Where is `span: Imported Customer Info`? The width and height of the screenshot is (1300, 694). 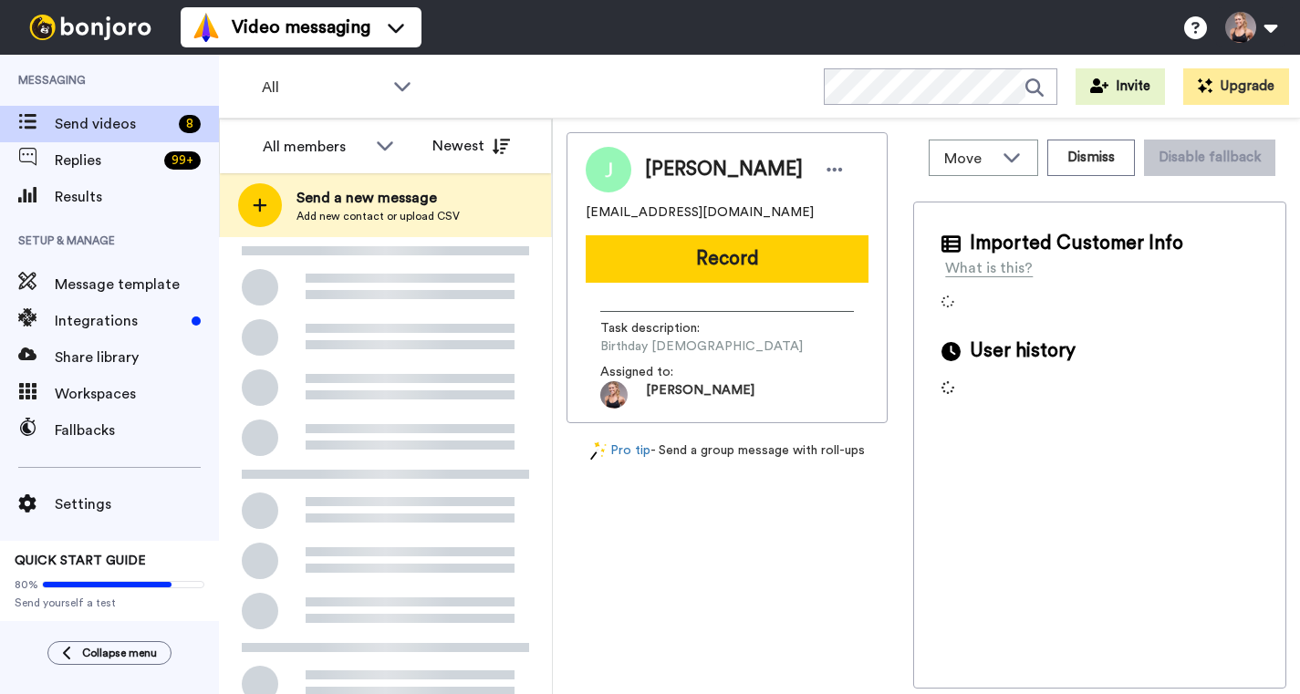
span: Imported Customer Info is located at coordinates (1076, 244).